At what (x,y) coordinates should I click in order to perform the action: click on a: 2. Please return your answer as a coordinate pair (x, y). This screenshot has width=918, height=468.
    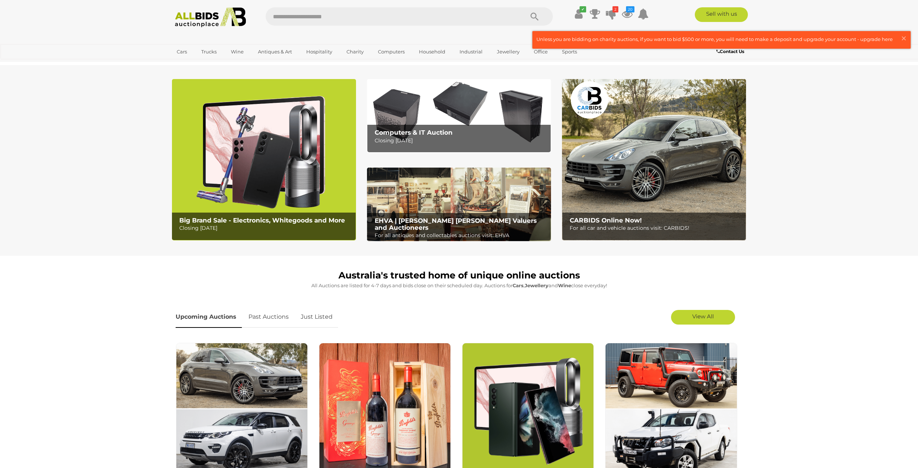
    Looking at the image, I should click on (611, 14).